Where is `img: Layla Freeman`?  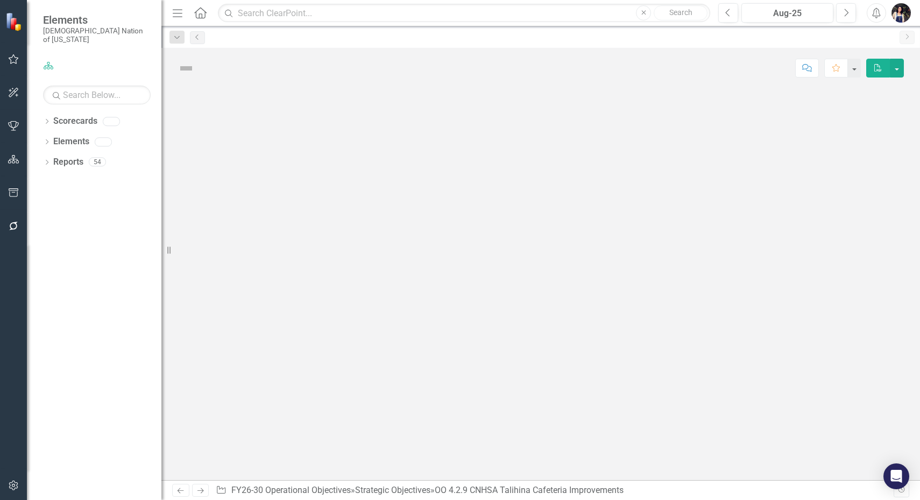 img: Layla Freeman is located at coordinates (901, 13).